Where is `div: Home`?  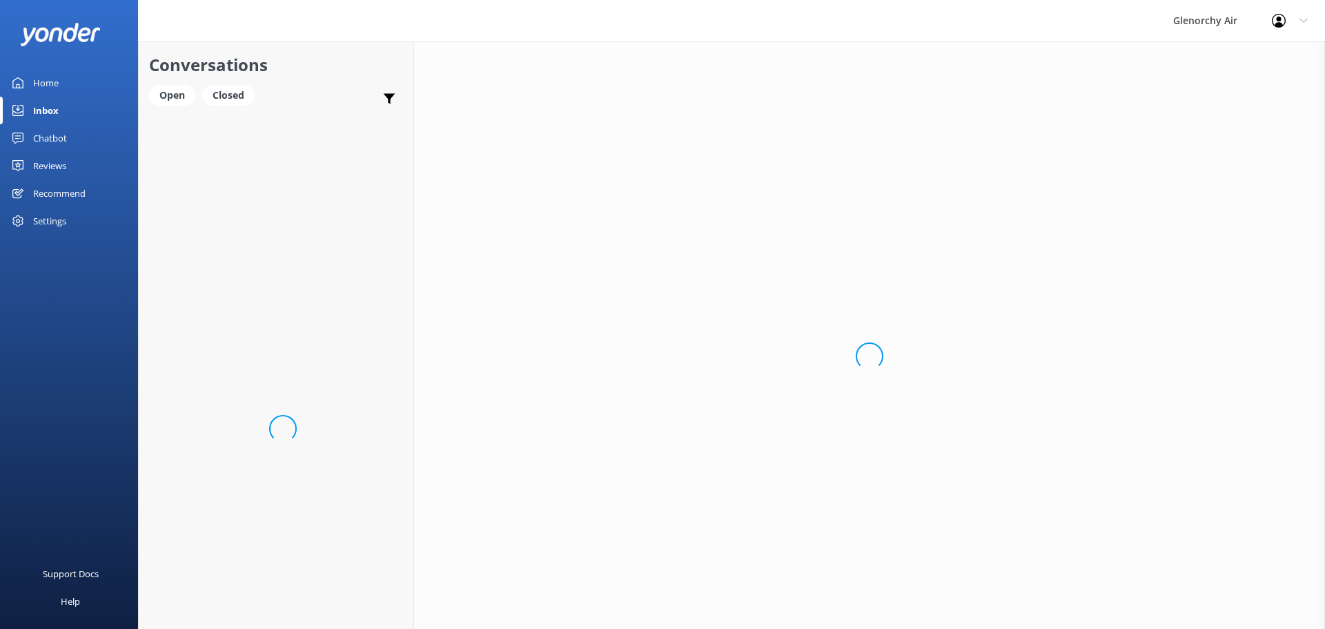
div: Home is located at coordinates (46, 83).